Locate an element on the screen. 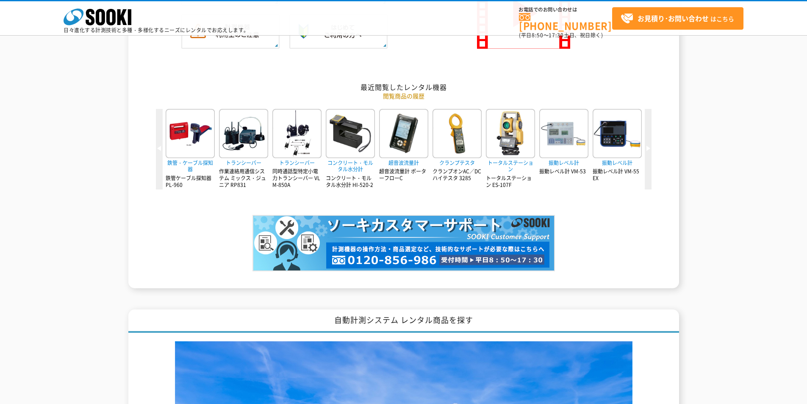 This screenshot has height=404, width=807. span: トータルステーション is located at coordinates (510, 166).